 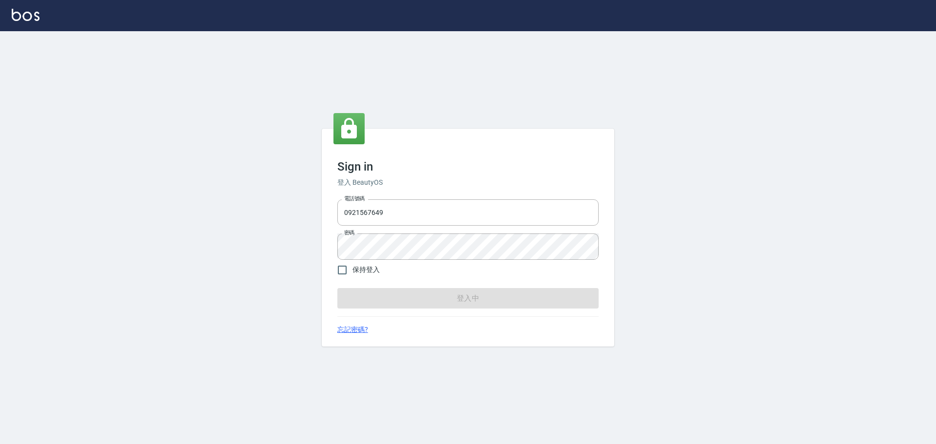 I want to click on h6: 登入 BeautyOS, so click(x=468, y=182).